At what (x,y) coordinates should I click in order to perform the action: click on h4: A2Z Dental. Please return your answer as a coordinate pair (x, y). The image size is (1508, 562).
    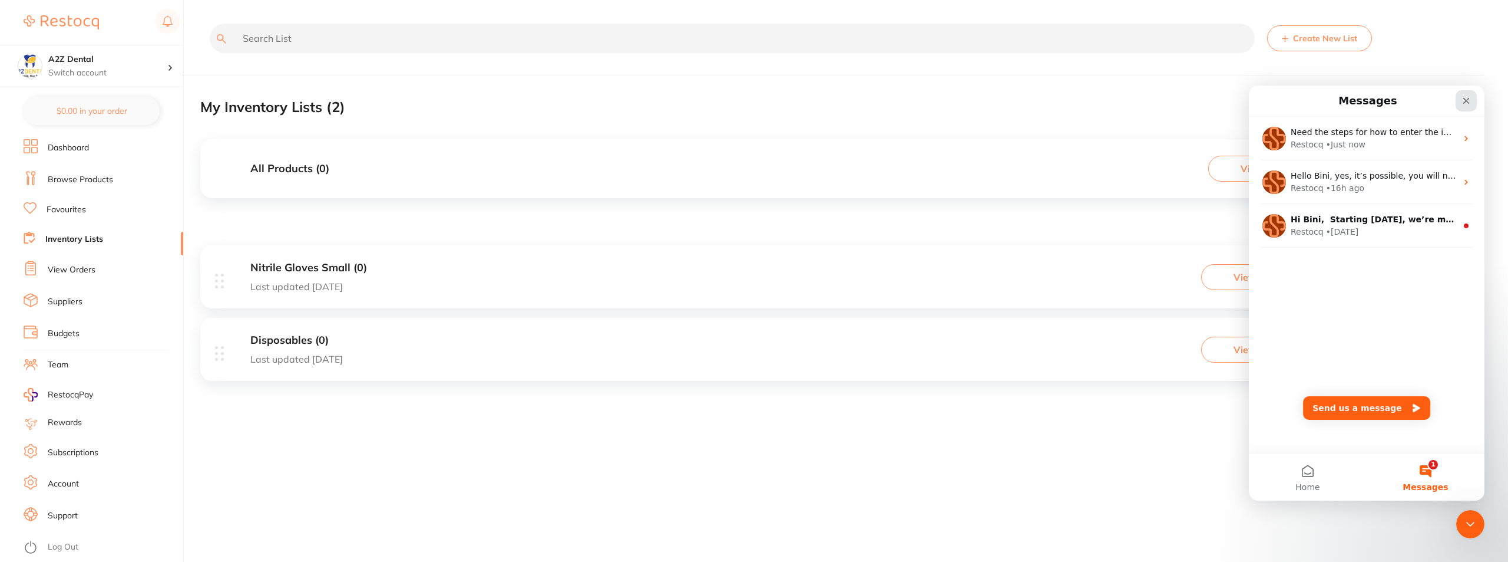
    Looking at the image, I should click on (108, 60).